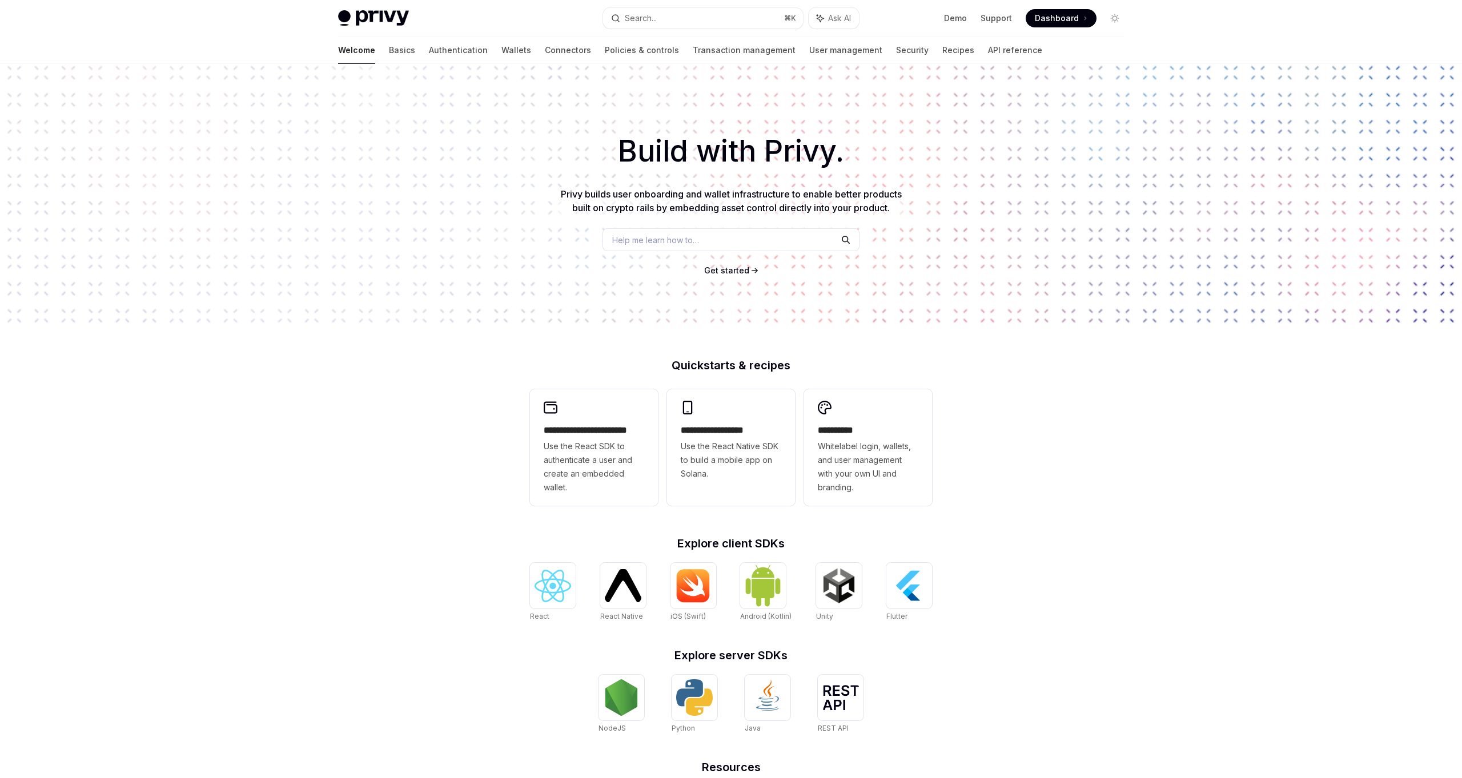  What do you see at coordinates (839, 593) in the screenshot?
I see `a: UnityUnity` at bounding box center [839, 593].